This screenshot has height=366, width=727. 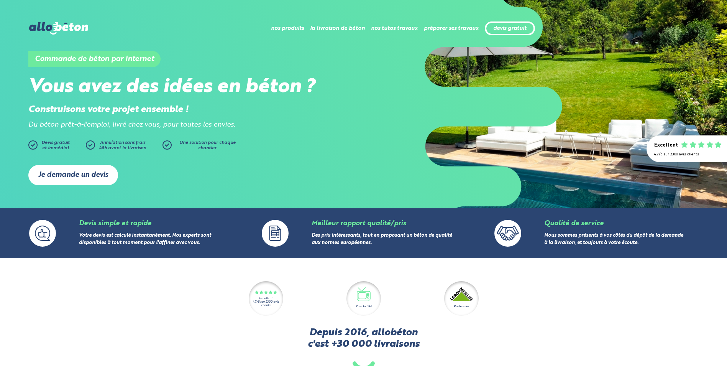 I want to click on li: nos tutos travaux, so click(x=394, y=28).